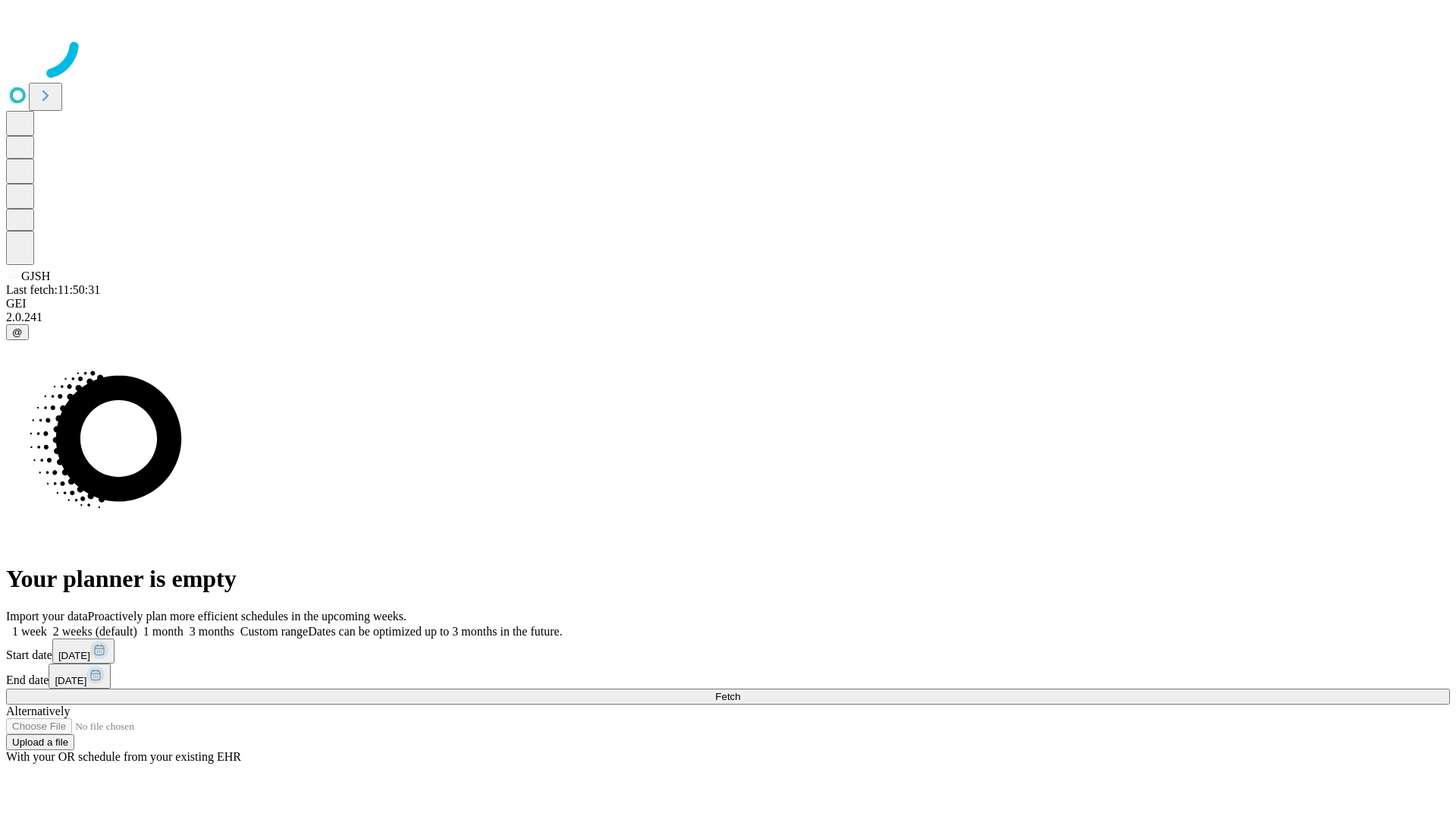  Describe the element at coordinates (435, 631) in the screenshot. I see `span: Dates can be optimized up to 3 months in the future.` at that location.